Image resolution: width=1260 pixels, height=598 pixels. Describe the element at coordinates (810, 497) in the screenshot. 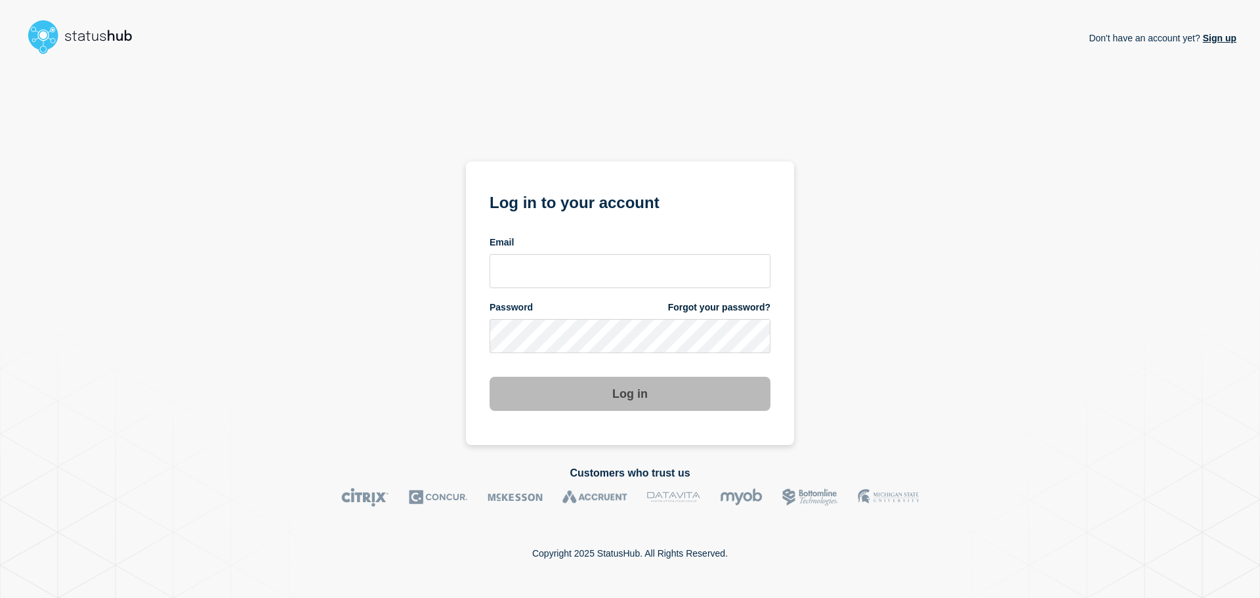

I see `img: Bottomline logo` at that location.